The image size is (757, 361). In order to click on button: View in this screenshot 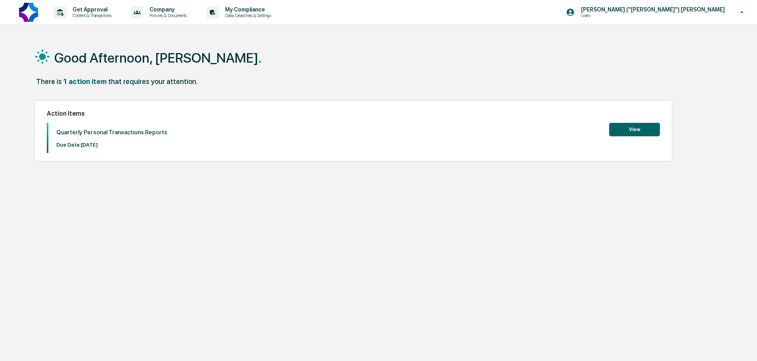, I will do `click(634, 130)`.